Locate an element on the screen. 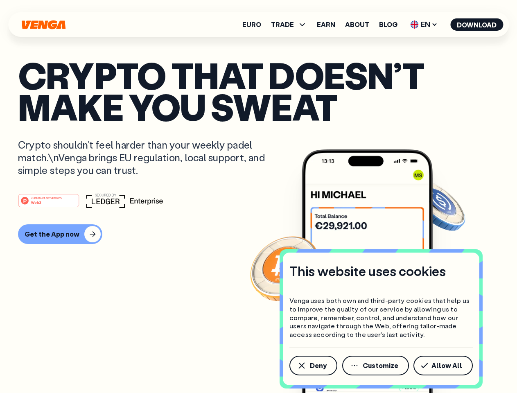  span: EN is located at coordinates (424, 25).